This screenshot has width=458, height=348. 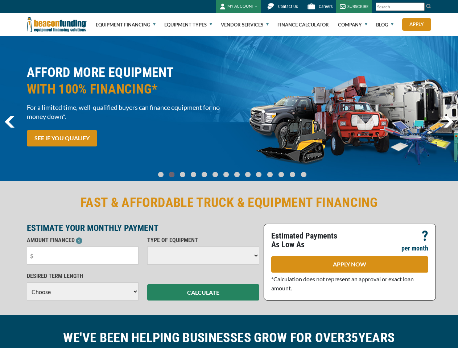 I want to click on span: *Calculation does not represent an approval or exact loan amount., so click(x=343, y=284).